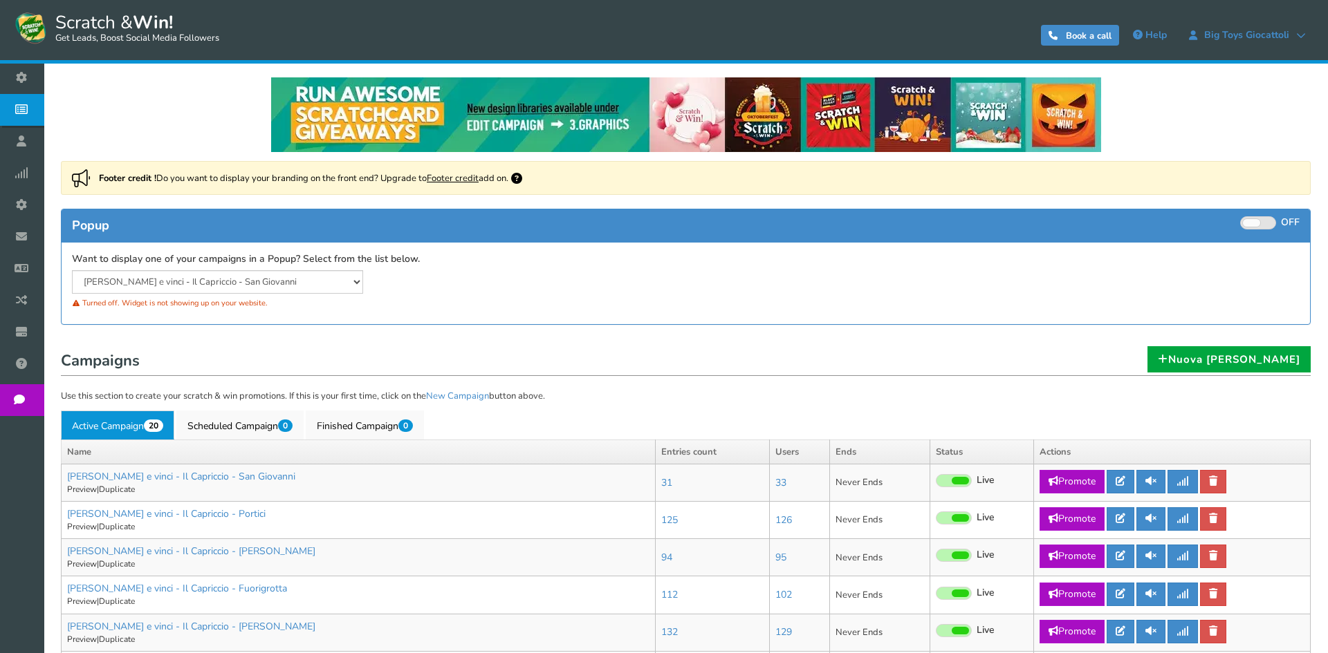  What do you see at coordinates (1155, 35) in the screenshot?
I see `span: Help` at bounding box center [1155, 35].